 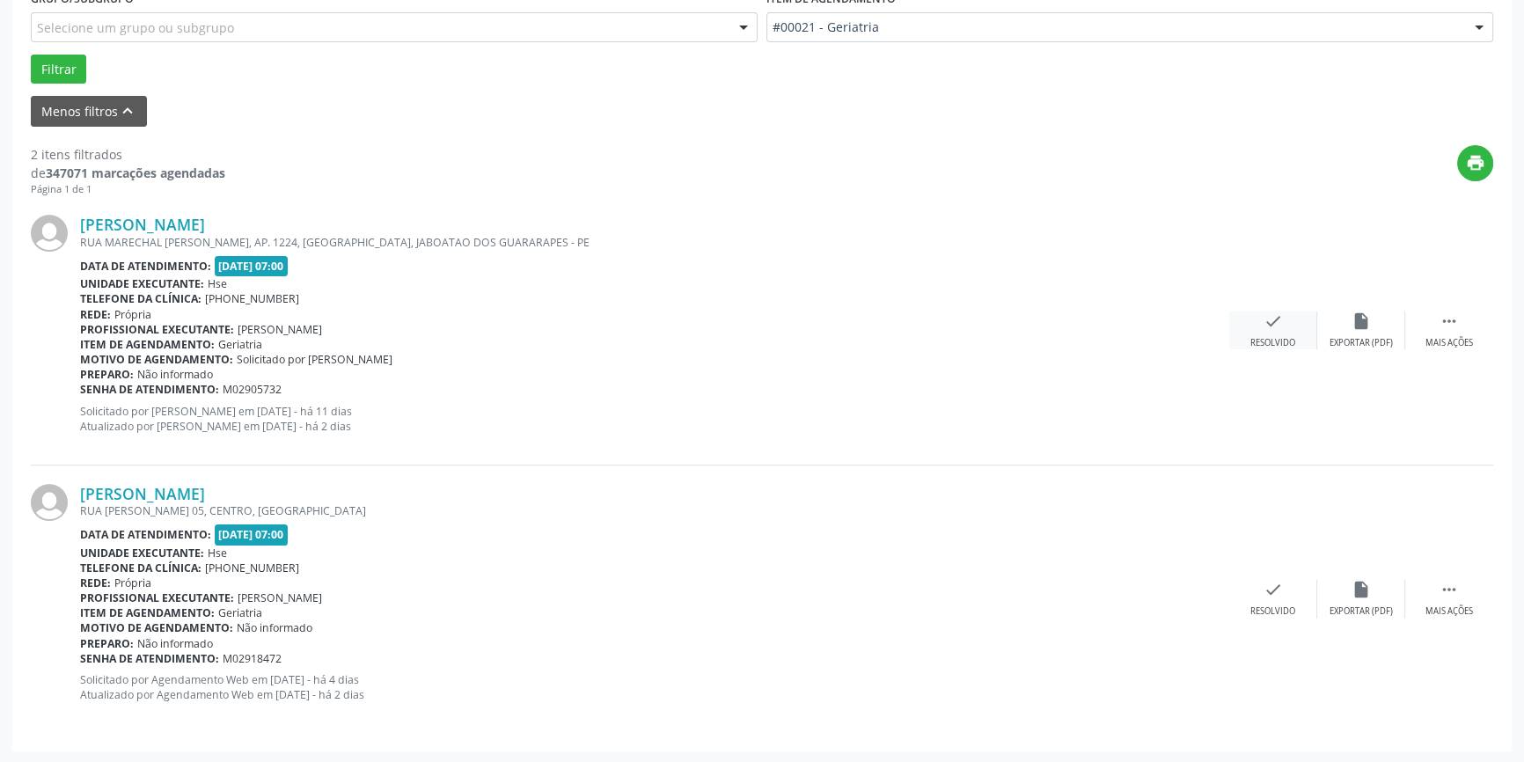 I want to click on button: print, so click(x=1475, y=163).